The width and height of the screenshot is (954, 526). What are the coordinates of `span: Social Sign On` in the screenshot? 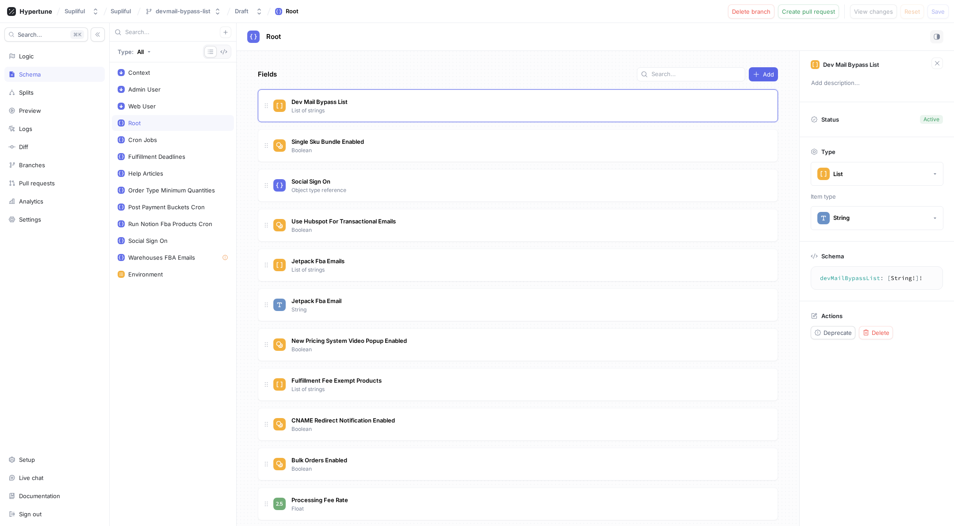 It's located at (311, 181).